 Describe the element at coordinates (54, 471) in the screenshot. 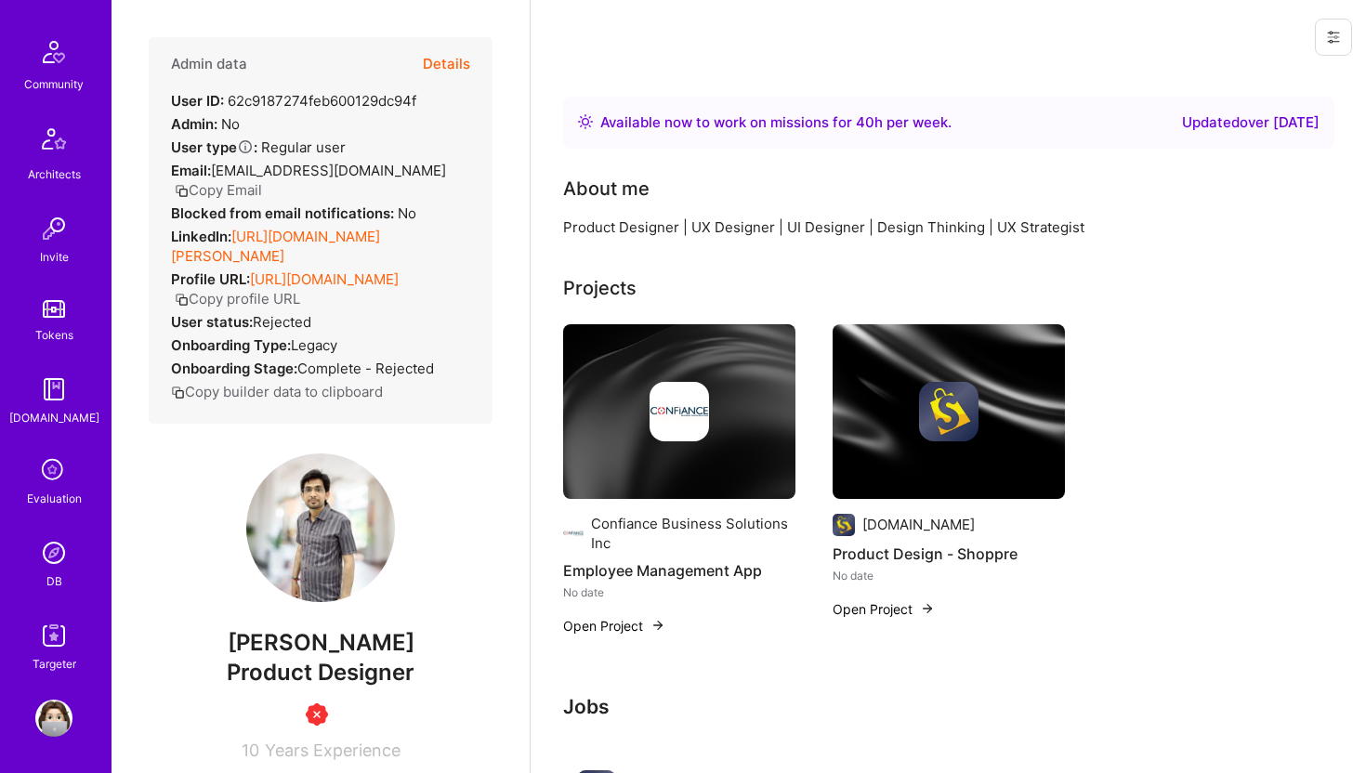

I see `i: icon SelectionTeam` at that location.